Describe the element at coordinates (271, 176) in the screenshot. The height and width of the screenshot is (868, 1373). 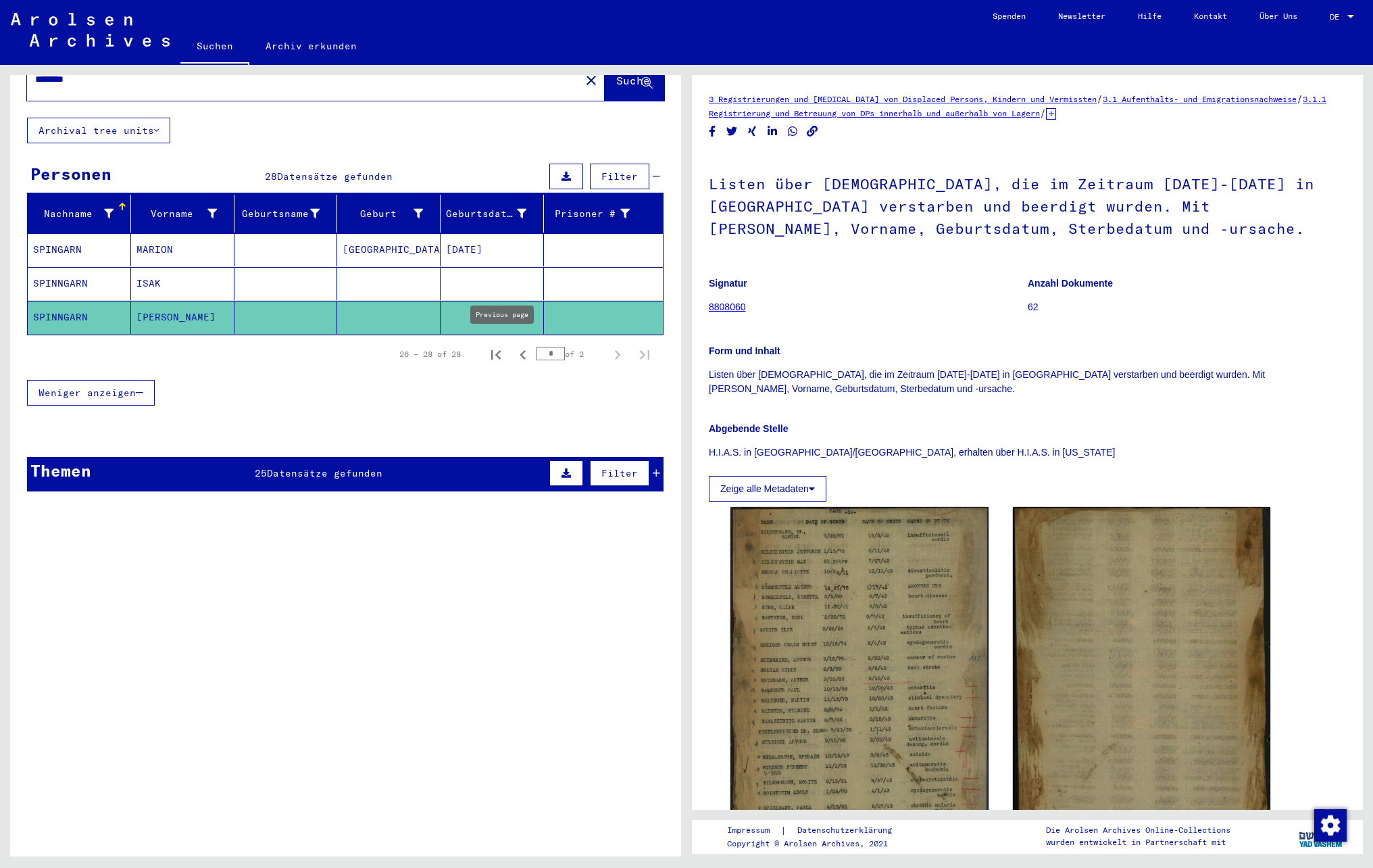
I see `span: 28` at that location.